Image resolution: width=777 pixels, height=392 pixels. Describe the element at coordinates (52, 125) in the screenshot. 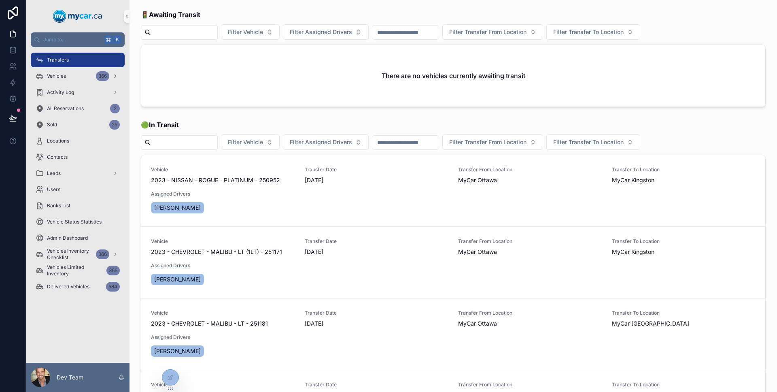

I see `span: Sold` at that location.